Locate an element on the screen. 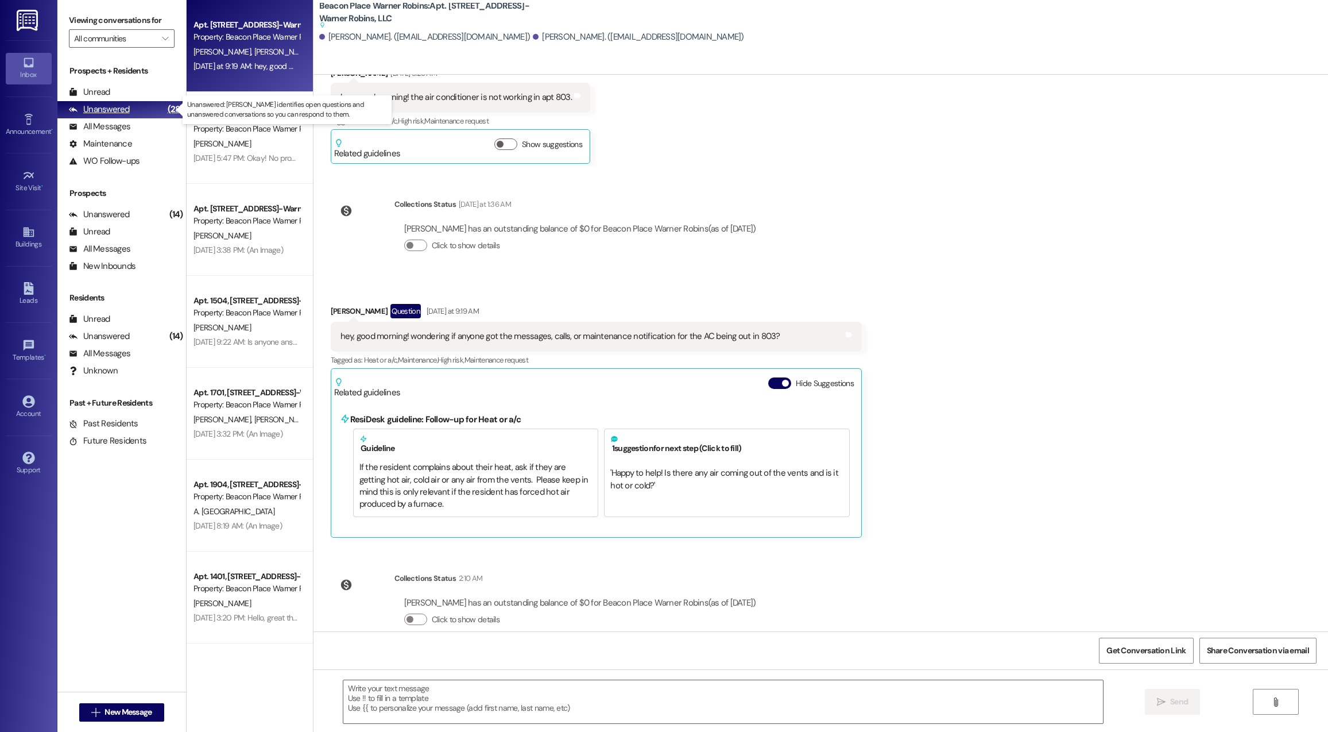  div: Residents is located at coordinates (122, 297).